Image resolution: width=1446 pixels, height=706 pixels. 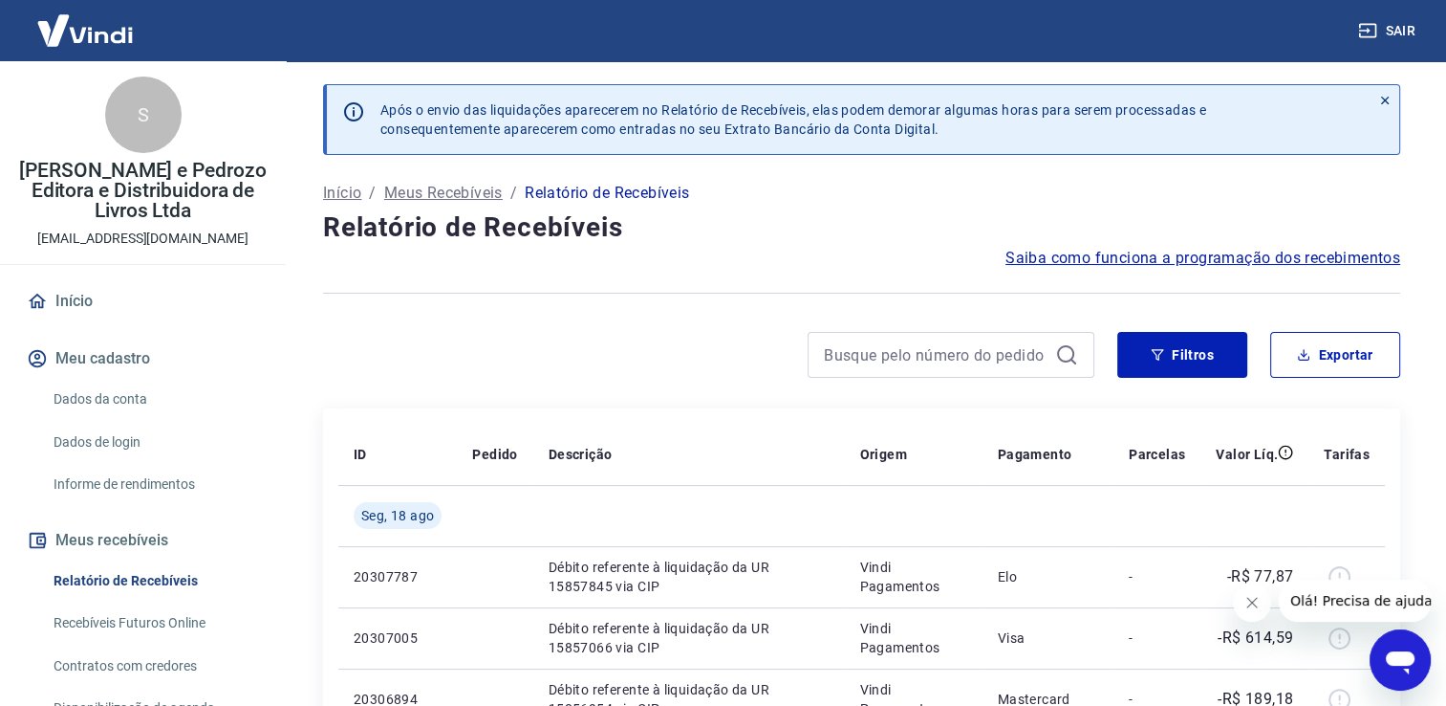 What do you see at coordinates (154, 622) in the screenshot?
I see `a: Recebíveis Futuros Online` at bounding box center [154, 622].